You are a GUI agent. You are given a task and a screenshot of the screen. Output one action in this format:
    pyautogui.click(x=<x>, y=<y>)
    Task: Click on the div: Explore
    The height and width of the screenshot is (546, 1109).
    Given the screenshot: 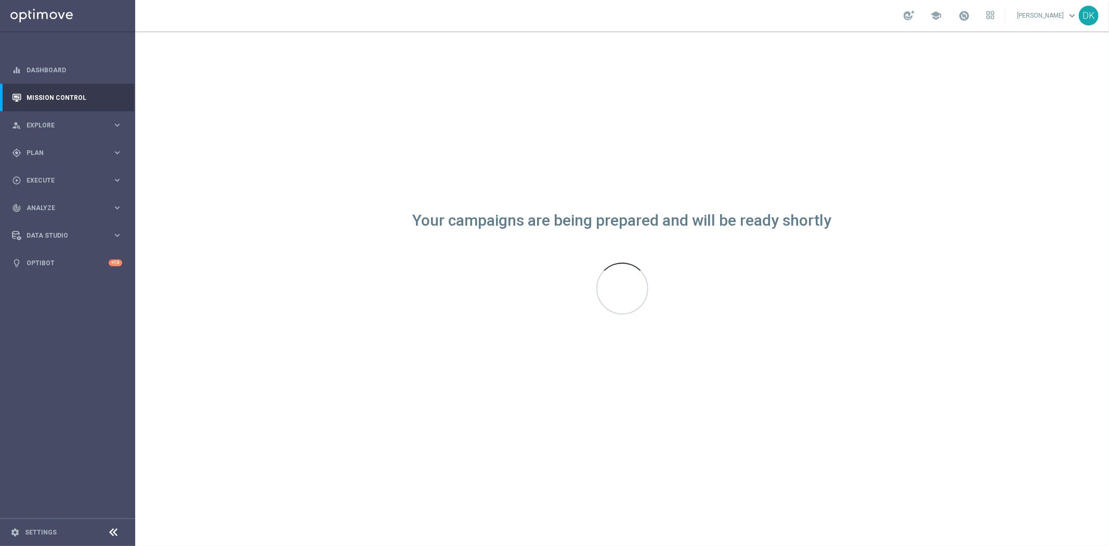 What is the action you would take?
    pyautogui.click(x=62, y=125)
    